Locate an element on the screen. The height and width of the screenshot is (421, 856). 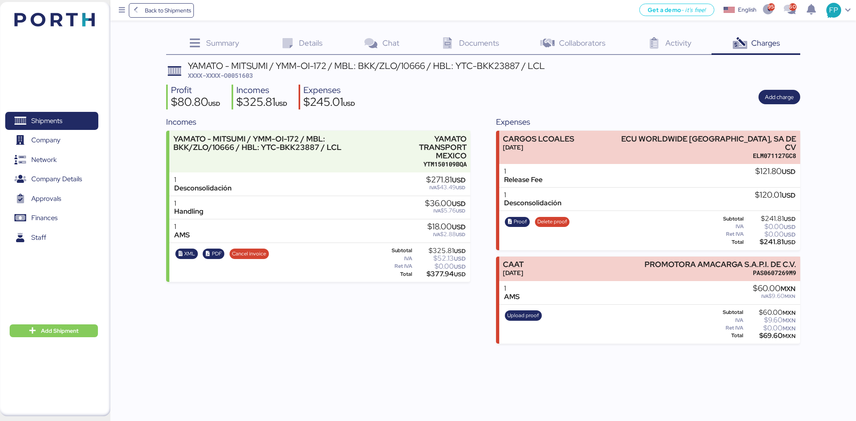
span: Staff is located at coordinates (39, 238).